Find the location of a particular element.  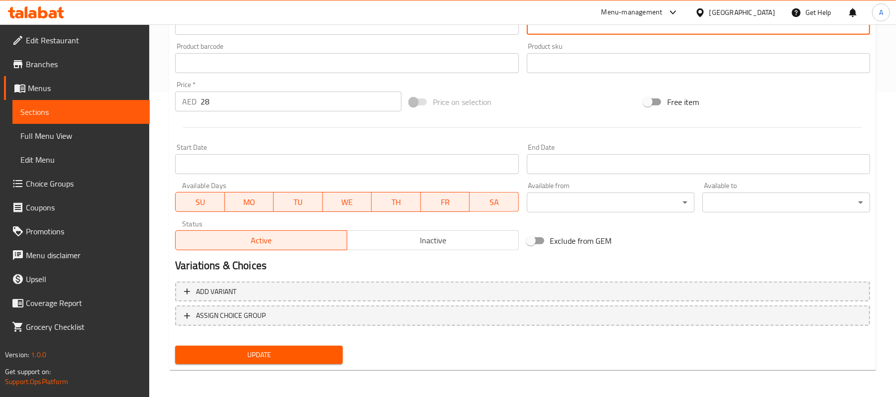

a: Choice Groups is located at coordinates (77, 184).